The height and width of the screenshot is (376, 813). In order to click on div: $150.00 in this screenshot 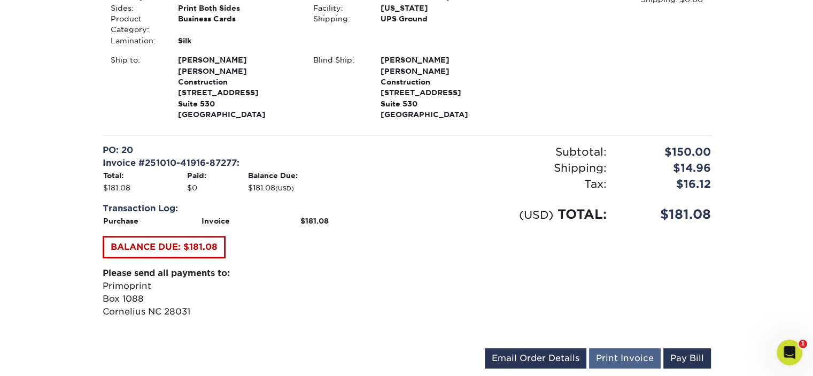, I will do `click(667, 152)`.